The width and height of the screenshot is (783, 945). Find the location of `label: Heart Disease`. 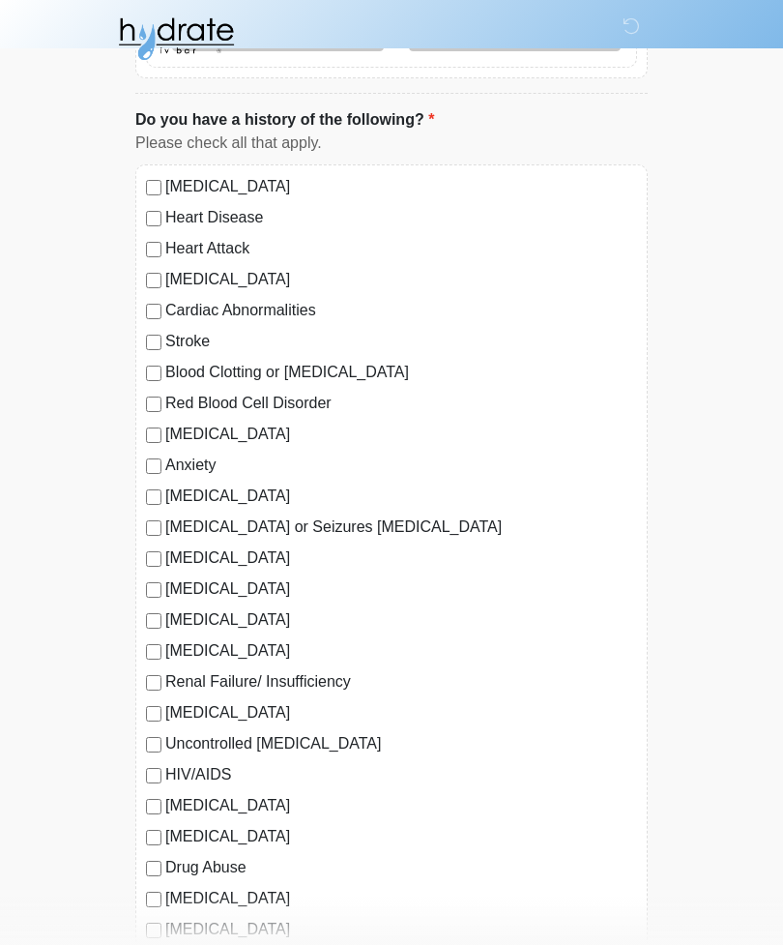

label: Heart Disease is located at coordinates (401, 218).